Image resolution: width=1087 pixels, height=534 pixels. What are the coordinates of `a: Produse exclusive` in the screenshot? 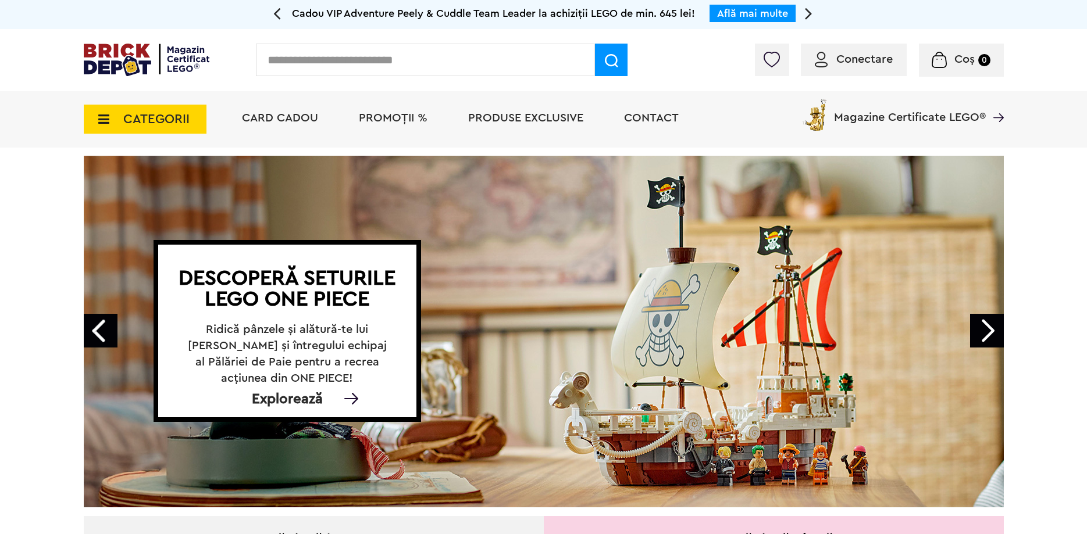 It's located at (526, 118).